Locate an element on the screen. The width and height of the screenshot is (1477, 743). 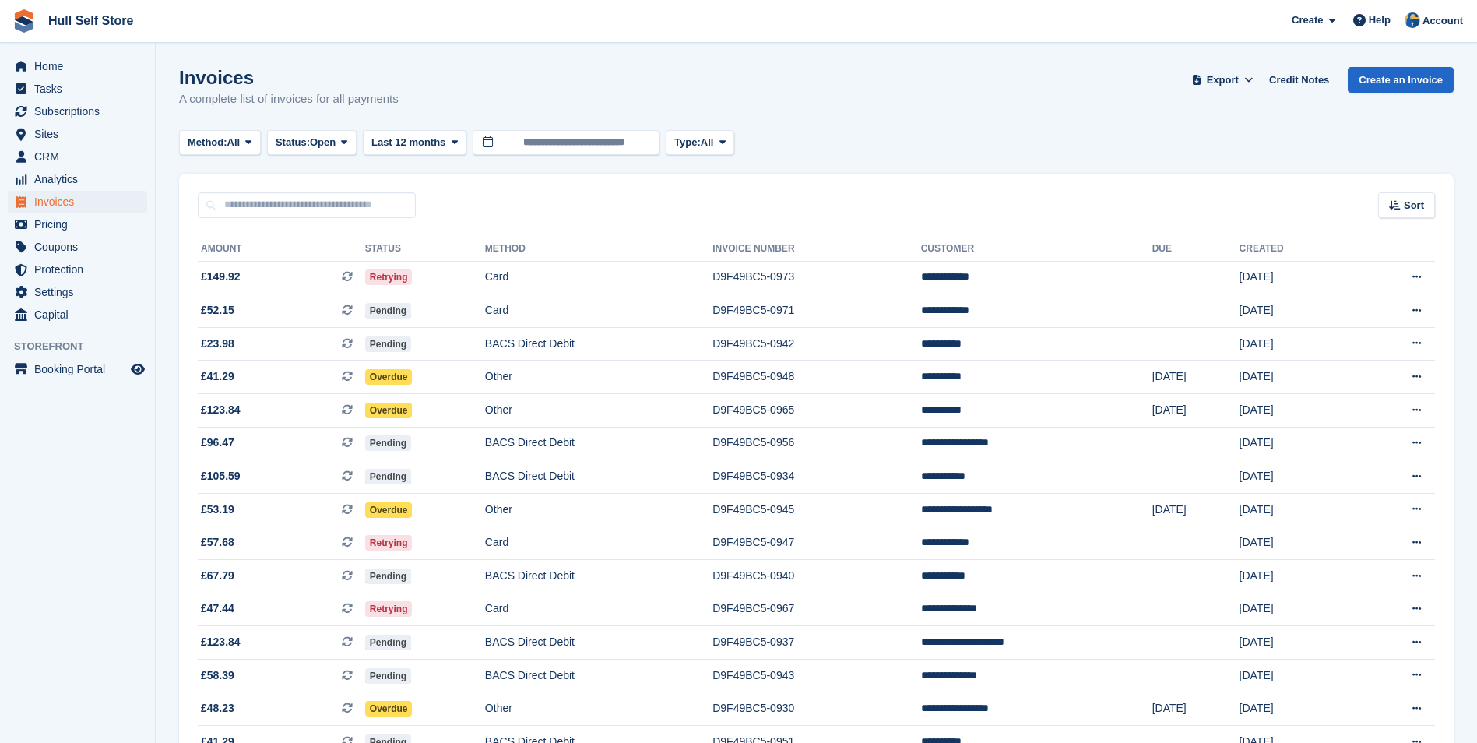
td: D9F49BC5-0971 is located at coordinates (816, 311).